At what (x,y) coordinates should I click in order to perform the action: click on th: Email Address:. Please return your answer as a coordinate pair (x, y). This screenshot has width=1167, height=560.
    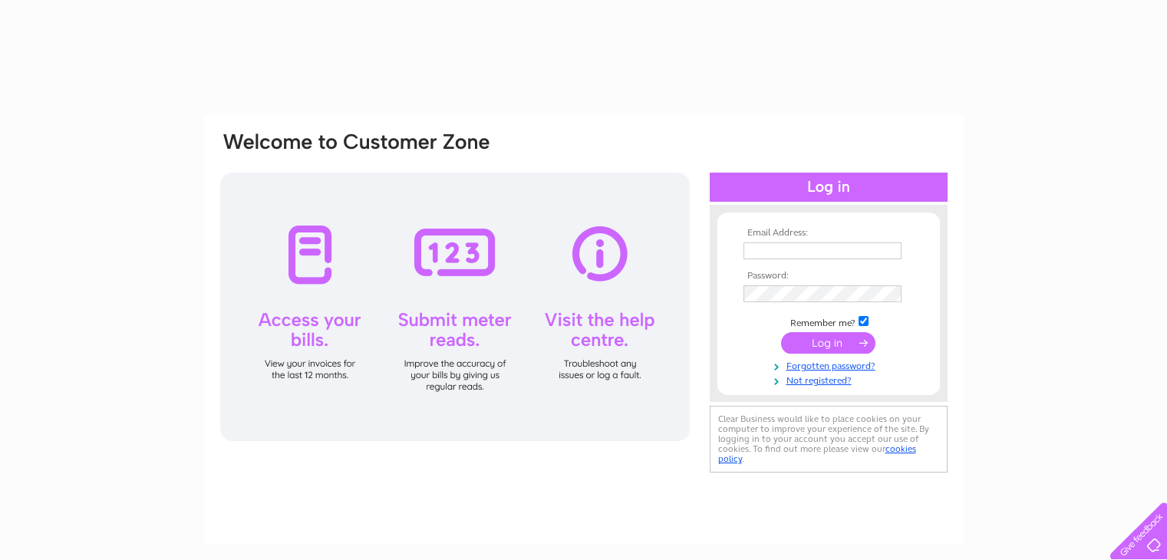
    Looking at the image, I should click on (829, 233).